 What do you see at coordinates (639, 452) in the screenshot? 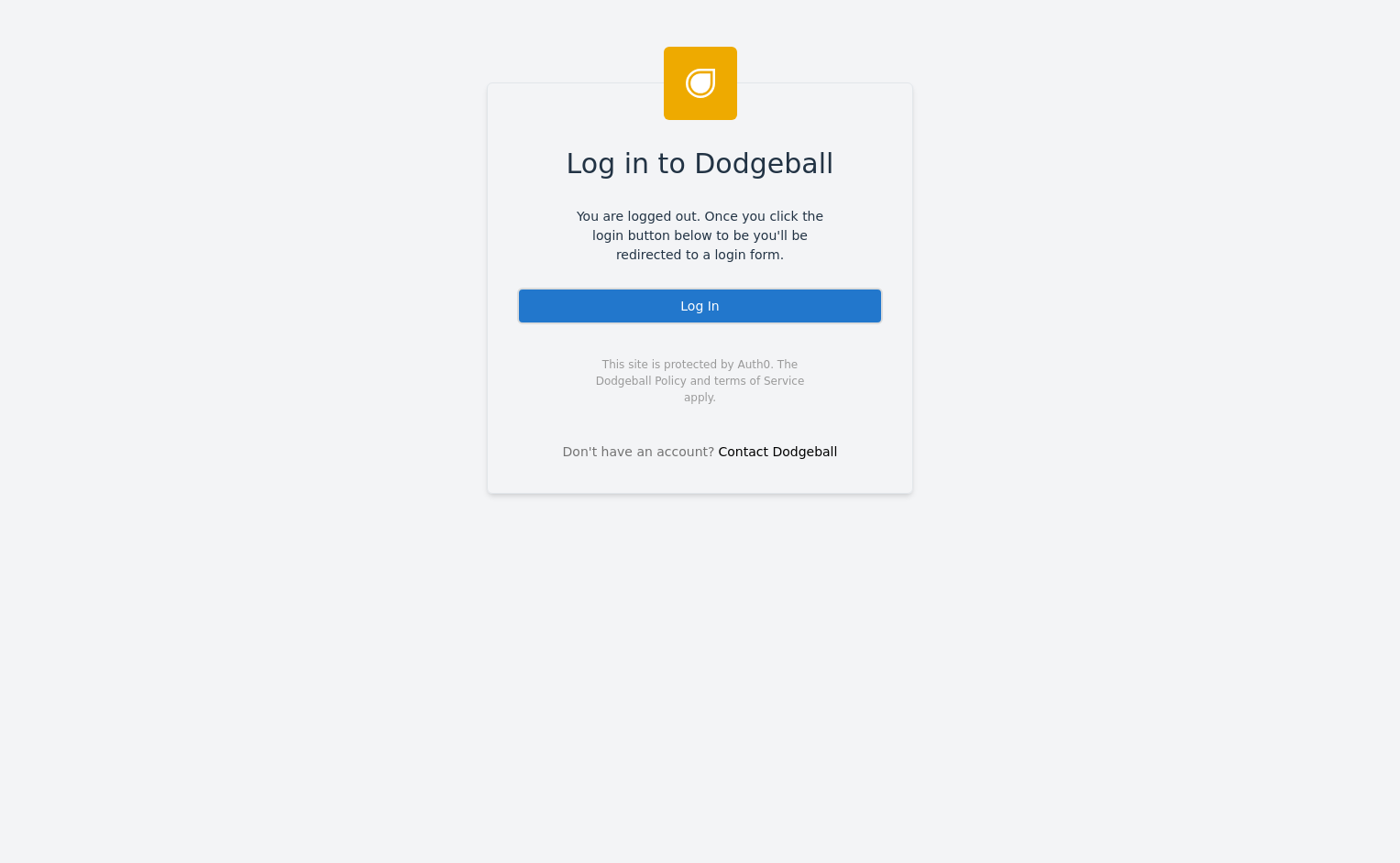
I see `span: Don't have an account?` at bounding box center [639, 452].